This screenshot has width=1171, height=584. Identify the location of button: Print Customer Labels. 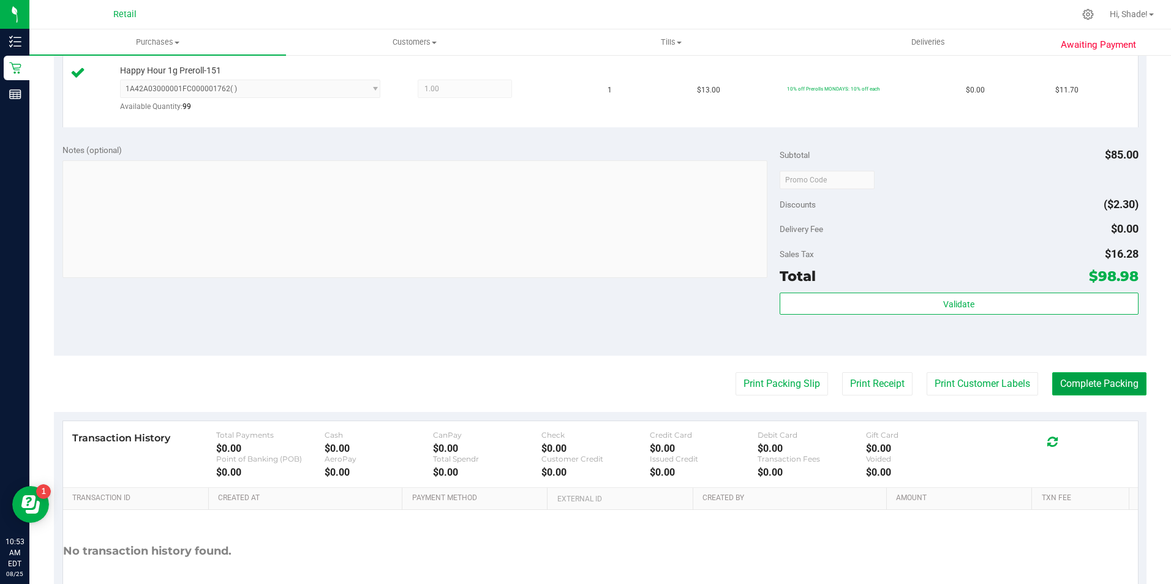
(982, 384).